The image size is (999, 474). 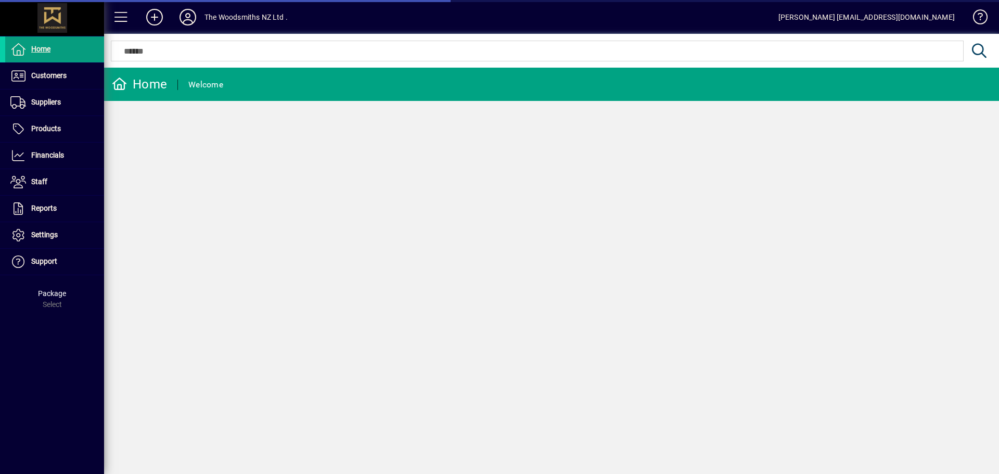 What do you see at coordinates (246, 17) in the screenshot?
I see `div: The Woodsmiths NZ Ltd .` at bounding box center [246, 17].